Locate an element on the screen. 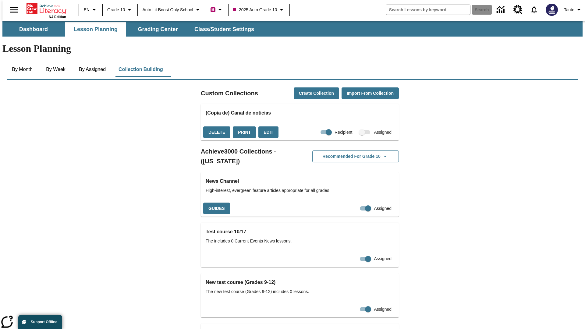 This screenshot has width=585, height=329. button: Grading Center is located at coordinates (158, 29).